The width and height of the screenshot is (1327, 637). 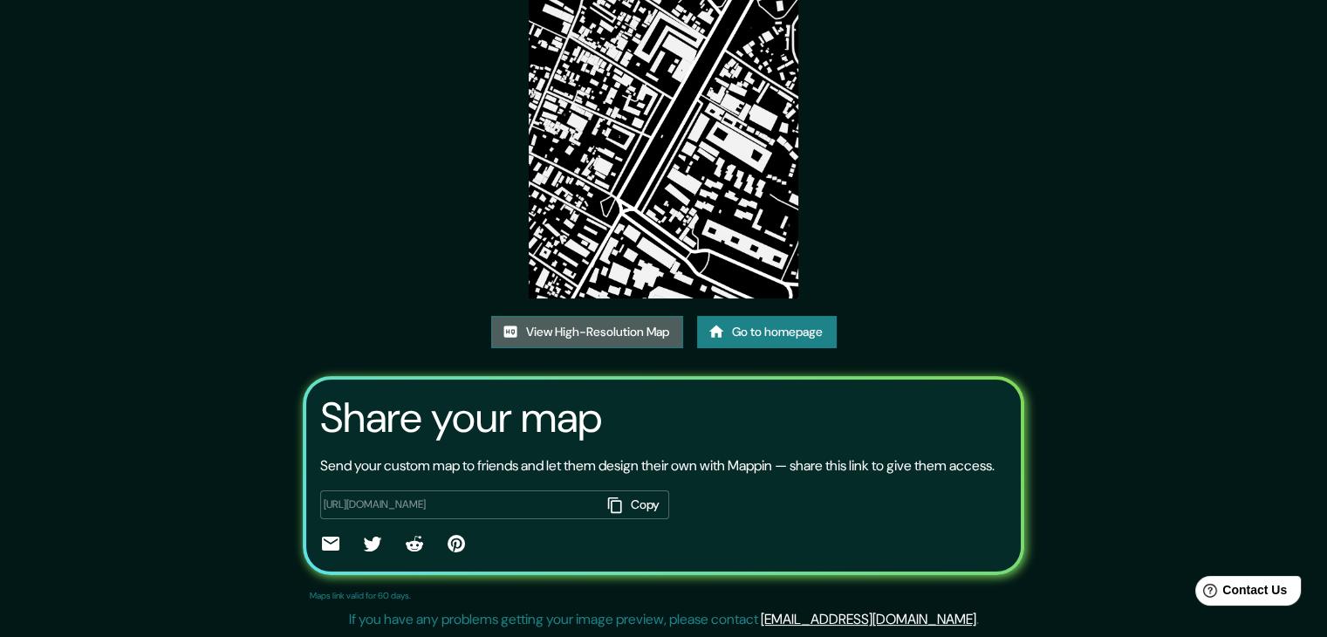 I want to click on a: View High-Resolution Map, so click(x=587, y=332).